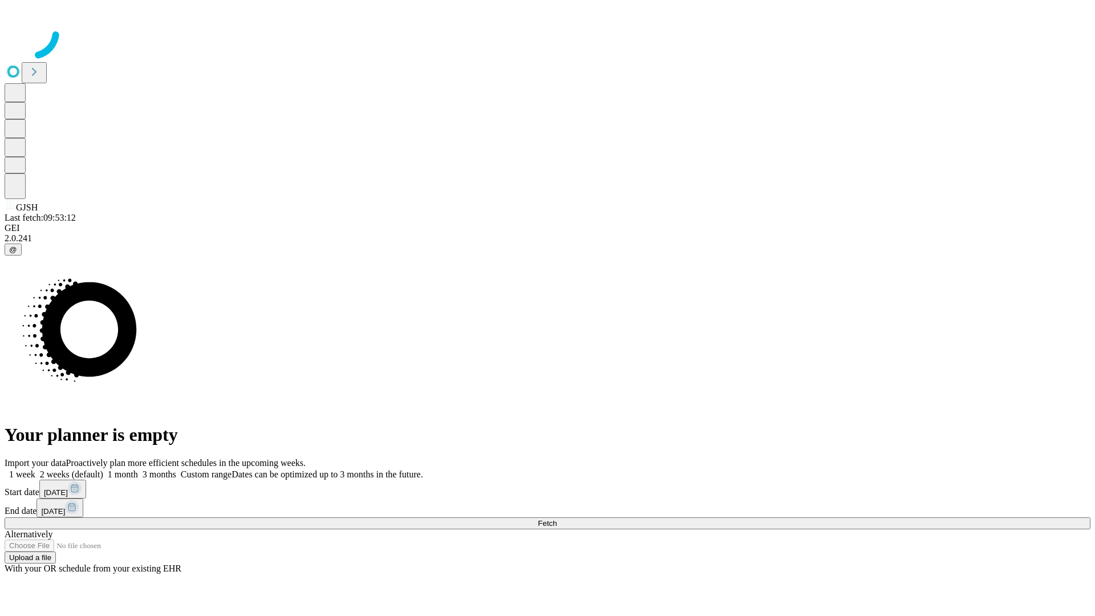 Image resolution: width=1095 pixels, height=616 pixels. I want to click on span: Fetch, so click(547, 523).